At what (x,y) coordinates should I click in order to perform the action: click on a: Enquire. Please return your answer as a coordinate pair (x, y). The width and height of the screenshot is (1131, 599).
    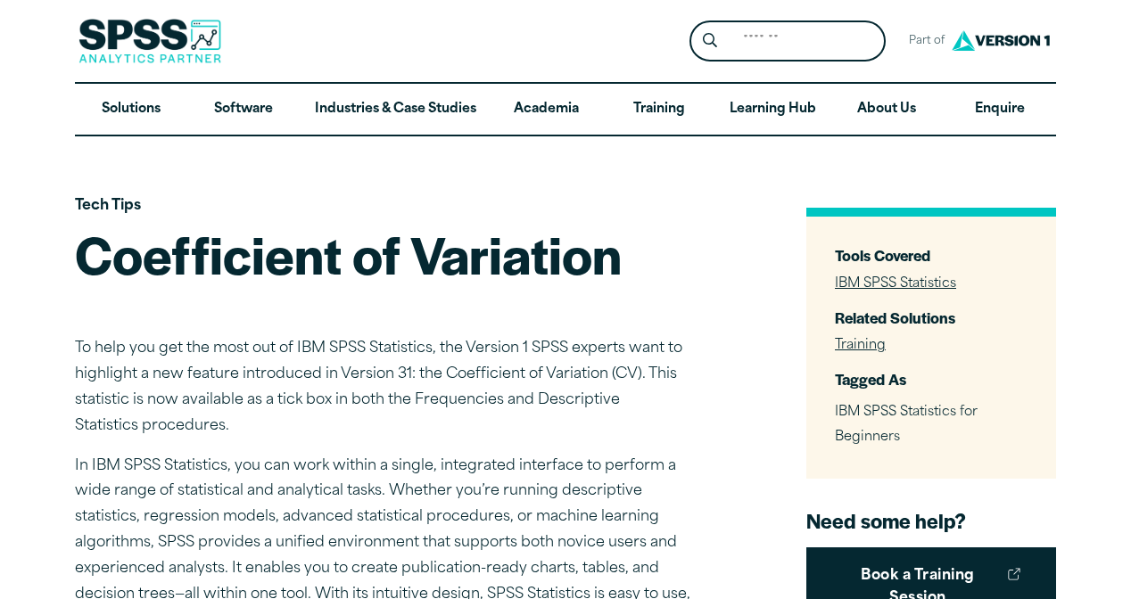
    Looking at the image, I should click on (1000, 110).